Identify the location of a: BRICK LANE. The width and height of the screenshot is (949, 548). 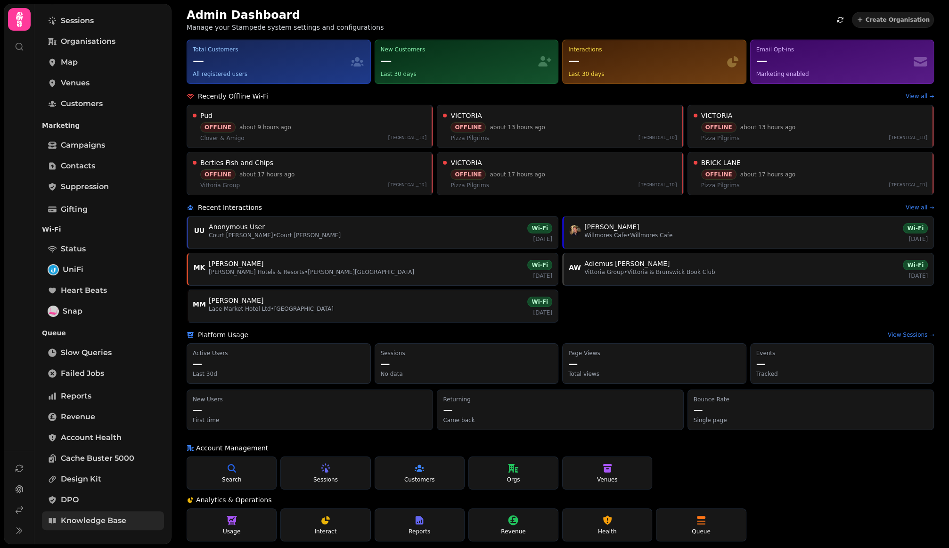
(814, 163).